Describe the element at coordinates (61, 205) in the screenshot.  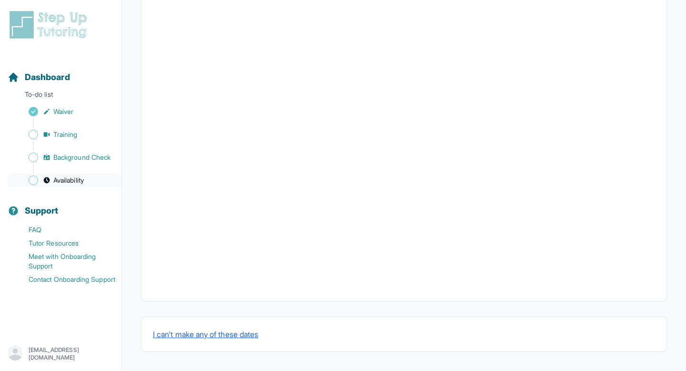
I see `button: Support` at that location.